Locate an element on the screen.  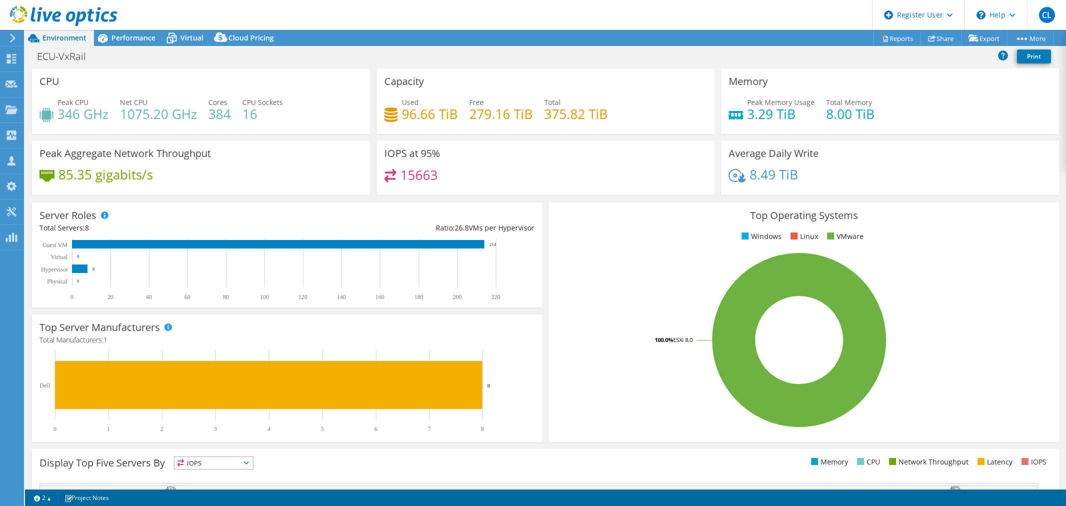
text: 100 is located at coordinates (264, 297).